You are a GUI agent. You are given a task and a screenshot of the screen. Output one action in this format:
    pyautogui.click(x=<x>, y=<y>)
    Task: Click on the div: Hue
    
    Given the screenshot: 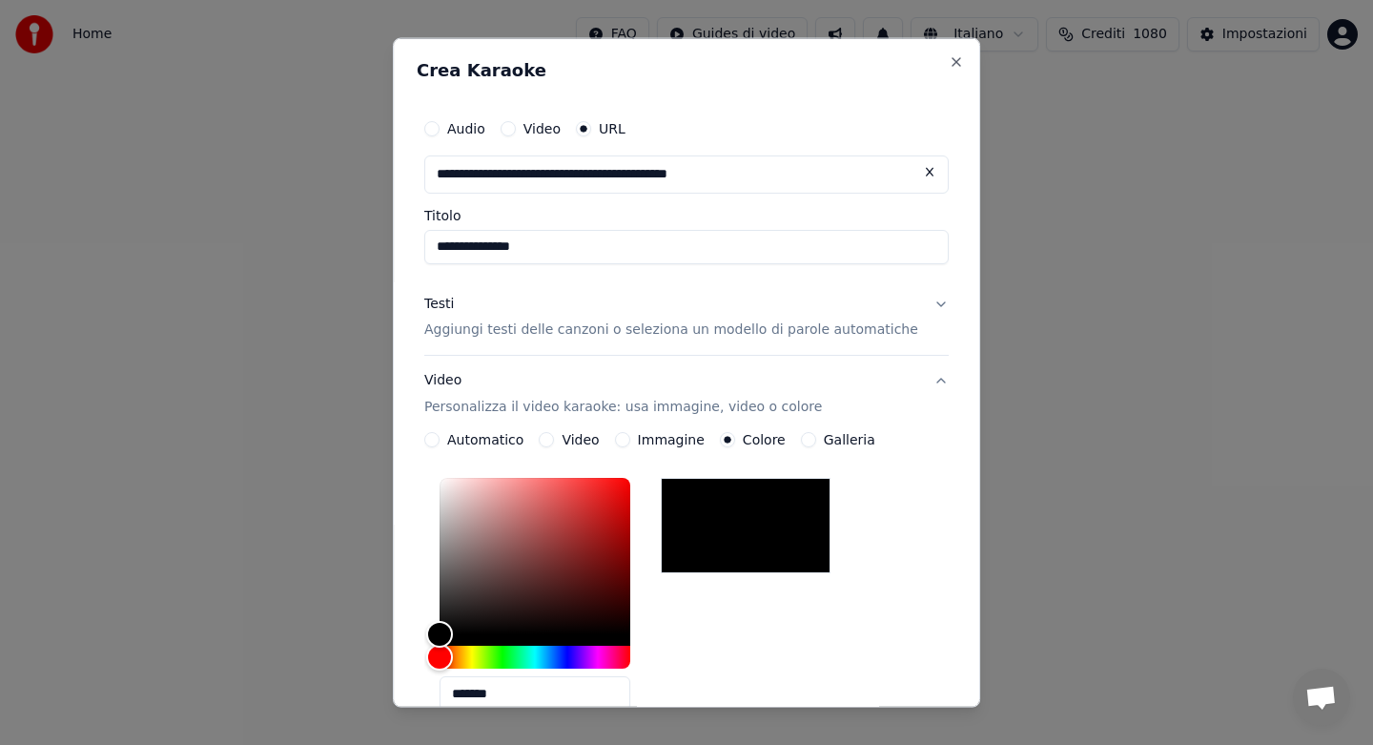 What is the action you would take?
    pyautogui.click(x=535, y=657)
    